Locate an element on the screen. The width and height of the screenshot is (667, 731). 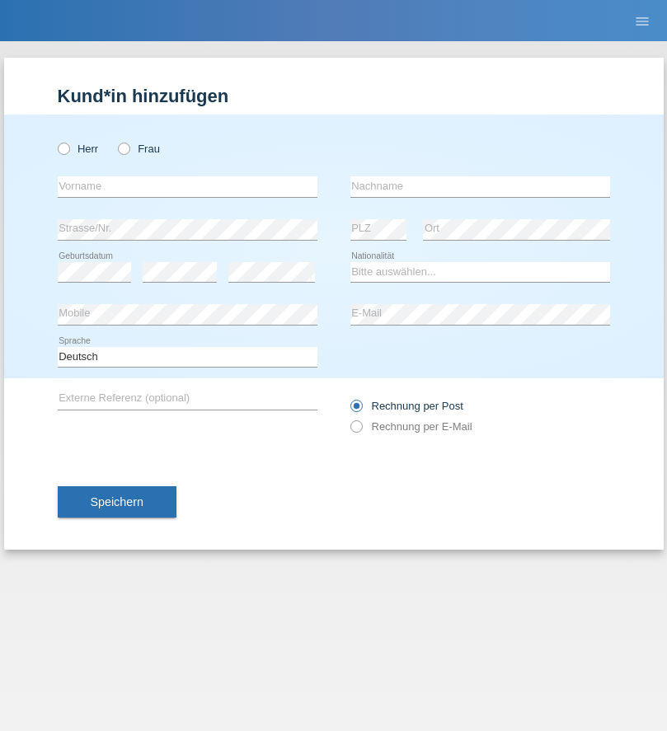
span: Speichern is located at coordinates (117, 502).